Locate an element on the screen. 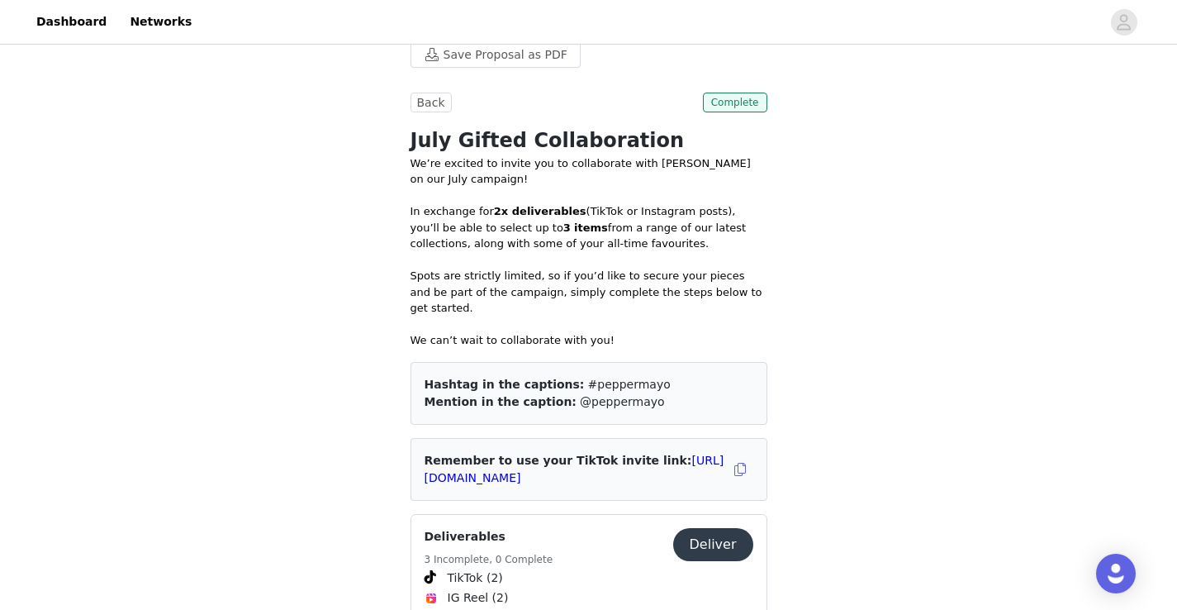  p: Spots are strictly limited, so if you’d like to secure your pieces and be part of the campaign, s... is located at coordinates (589, 292).